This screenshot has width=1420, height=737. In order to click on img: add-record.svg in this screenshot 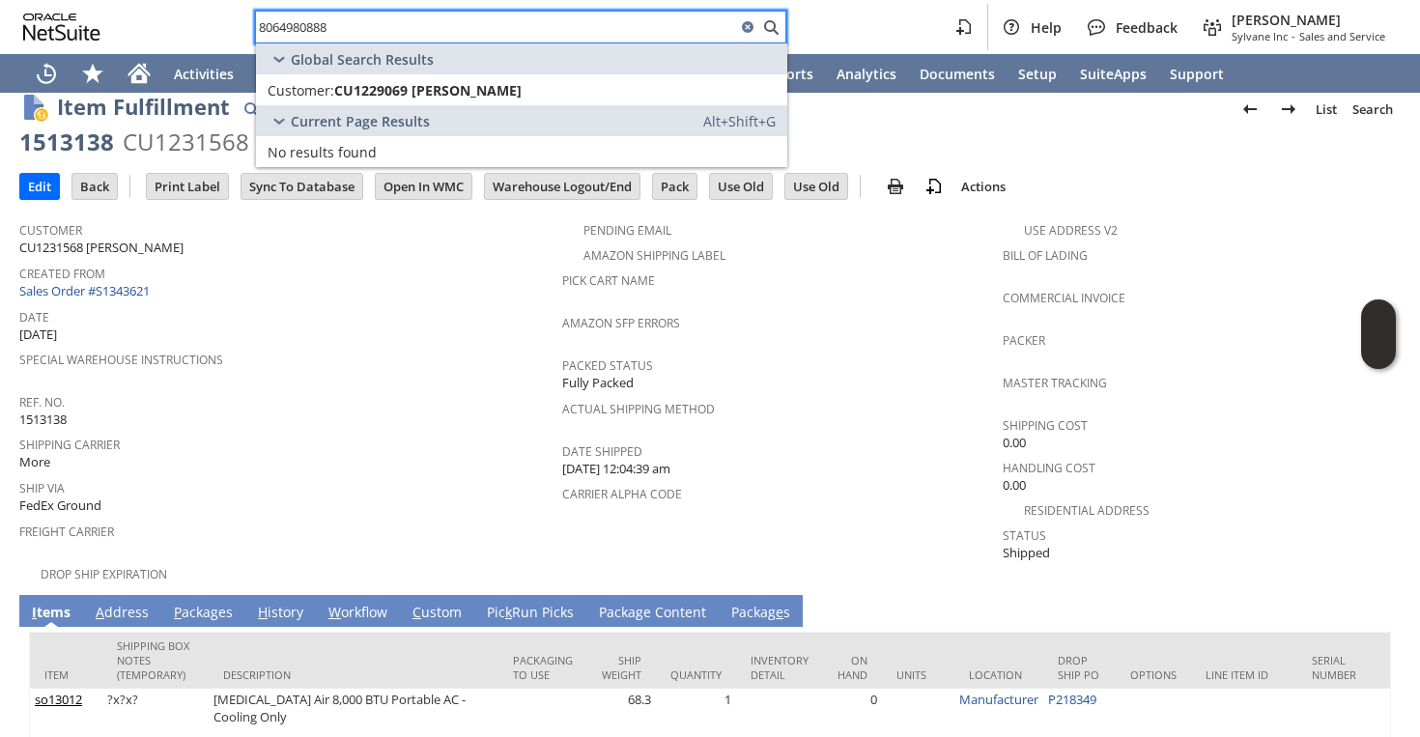, I will do `click(934, 186)`.